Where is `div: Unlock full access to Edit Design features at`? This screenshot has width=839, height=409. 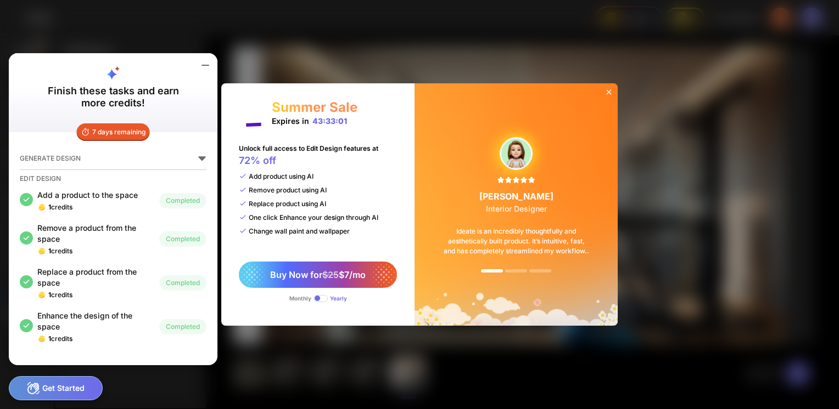 div: Unlock full access to Edit Design features at is located at coordinates (308, 158).